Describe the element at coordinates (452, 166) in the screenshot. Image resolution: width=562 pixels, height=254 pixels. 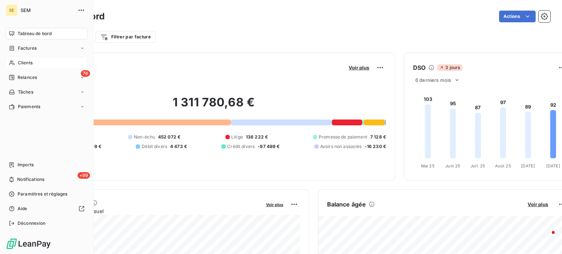
I see `tspan: Juin 25` at that location.